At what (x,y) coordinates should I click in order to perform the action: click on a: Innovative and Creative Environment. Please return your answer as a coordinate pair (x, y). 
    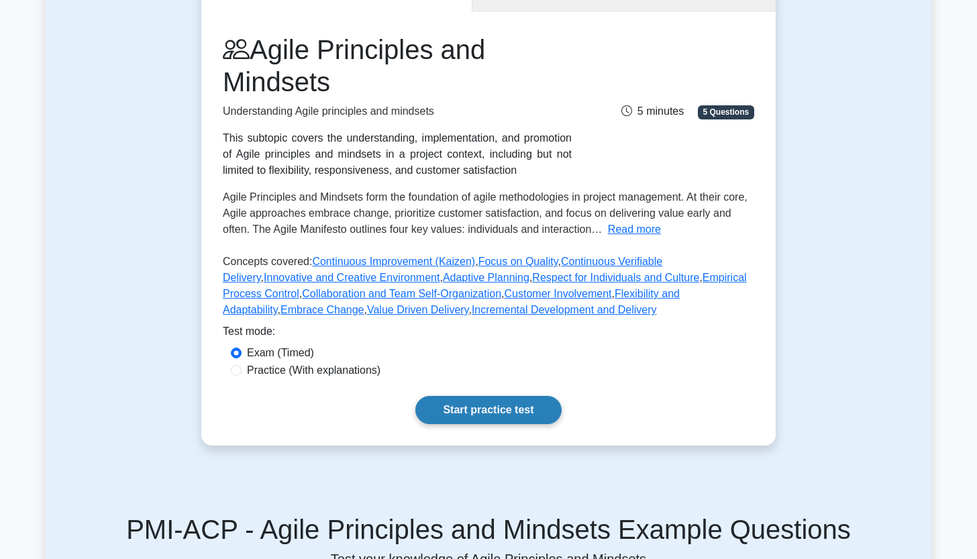
    Looking at the image, I should click on (352, 277).